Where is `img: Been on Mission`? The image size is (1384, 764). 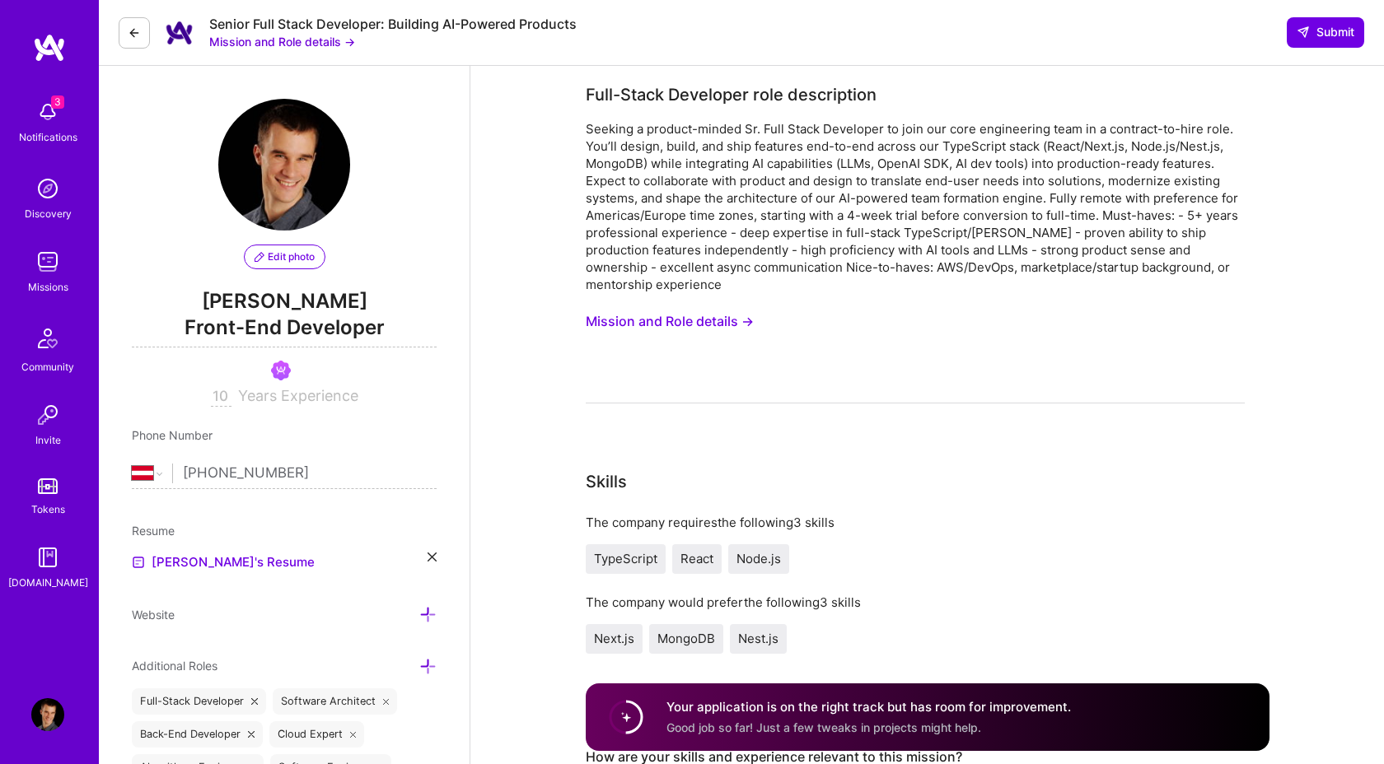
img: Been on Mission is located at coordinates (281, 371).